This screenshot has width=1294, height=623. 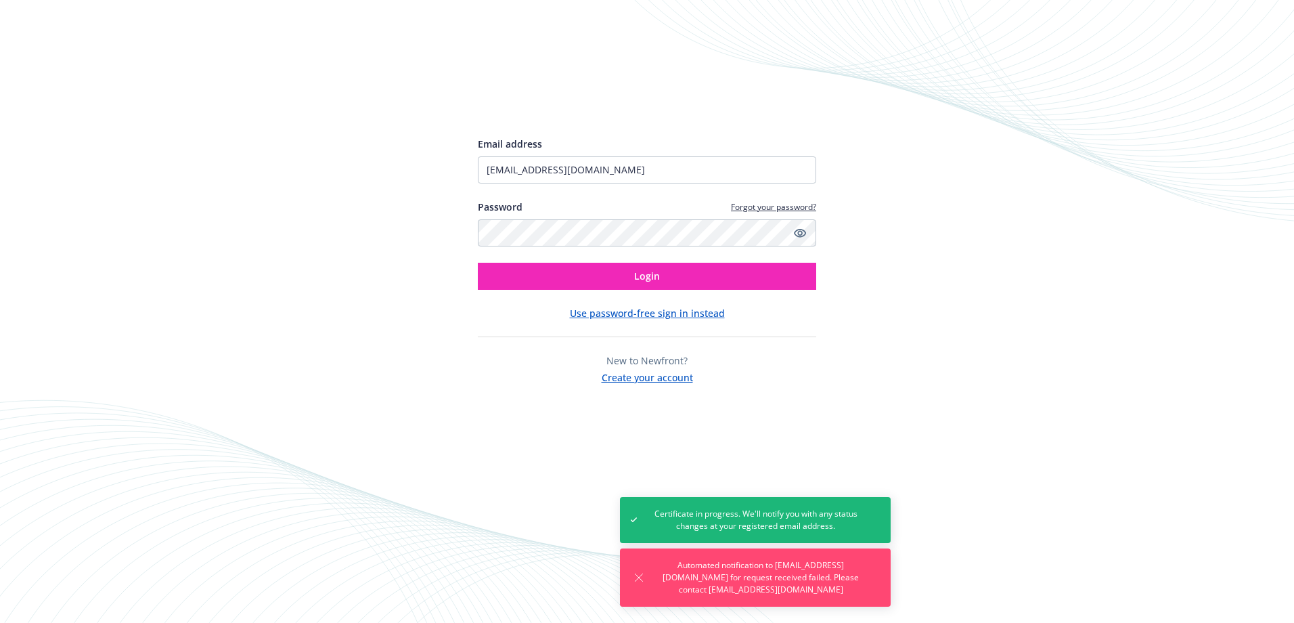 What do you see at coordinates (647, 313) in the screenshot?
I see `button: Use password-free sign in instead` at bounding box center [647, 313].